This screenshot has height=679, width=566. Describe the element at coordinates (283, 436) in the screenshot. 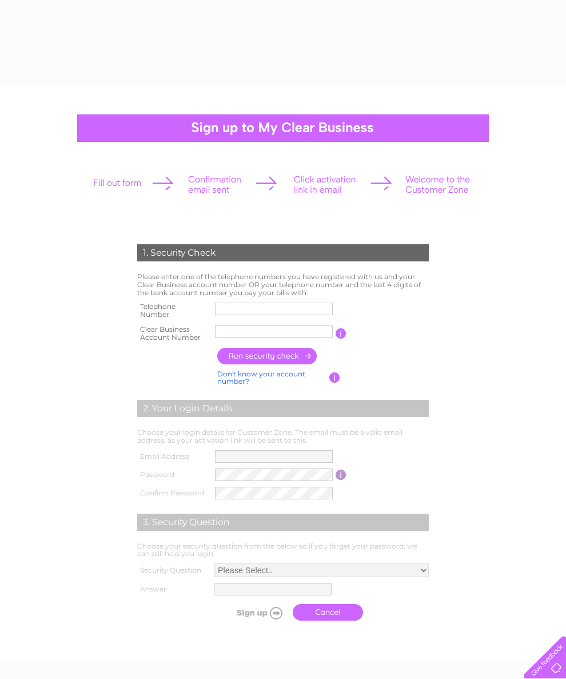

I see `td: Choose your login details for Customer Zone. The email must be a valid email address, as your act...` at that location.